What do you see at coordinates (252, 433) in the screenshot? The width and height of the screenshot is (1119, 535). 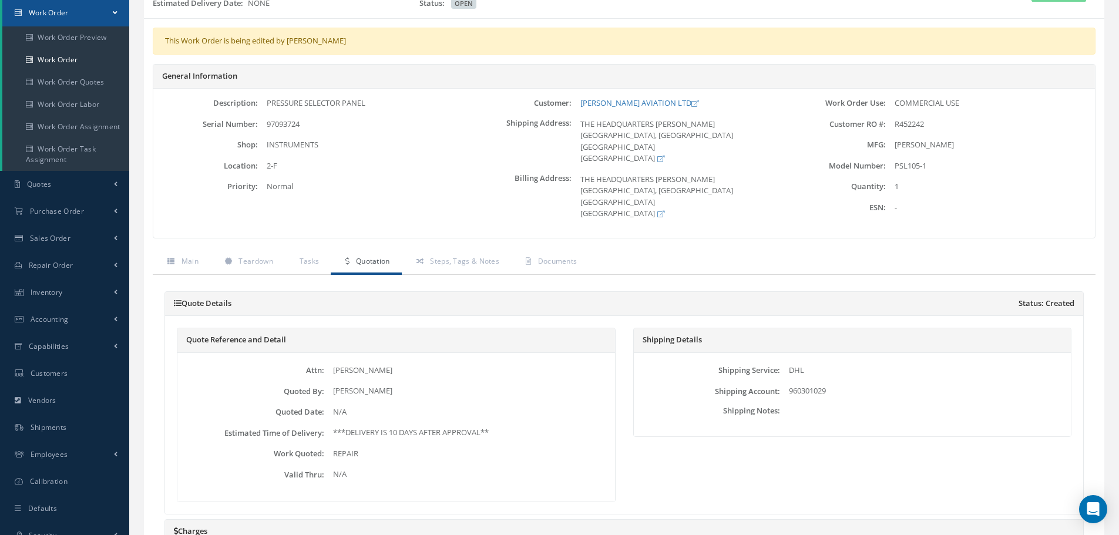 I see `label: Estimated Time of Delivery:` at bounding box center [252, 433].